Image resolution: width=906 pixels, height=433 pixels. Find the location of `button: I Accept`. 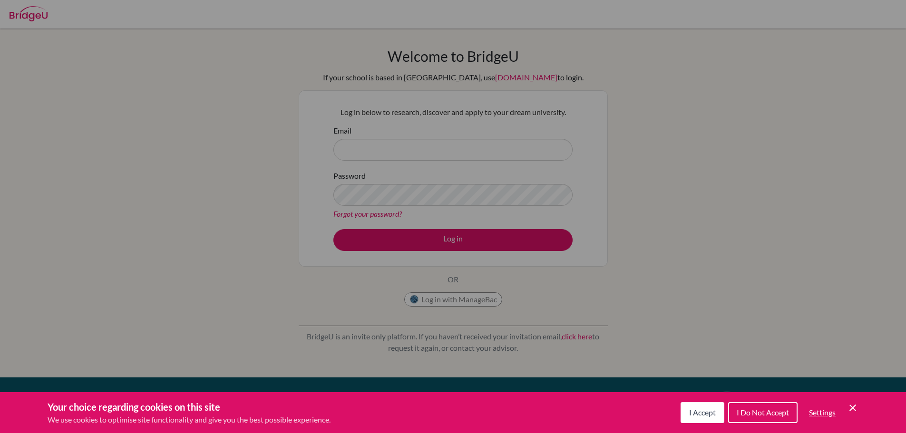

button: I Accept is located at coordinates (703, 413).